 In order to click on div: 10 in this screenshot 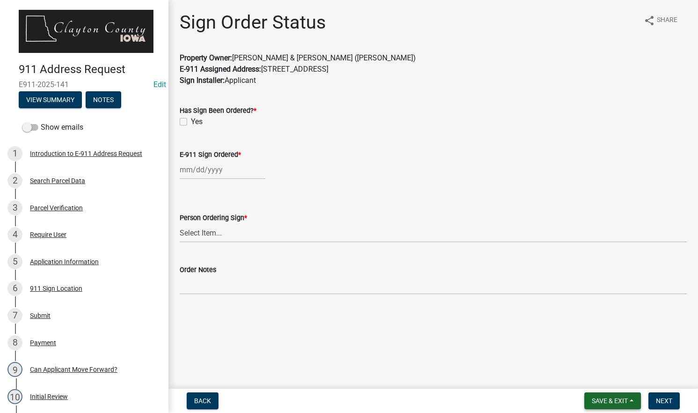, I will do `click(15, 396)`.